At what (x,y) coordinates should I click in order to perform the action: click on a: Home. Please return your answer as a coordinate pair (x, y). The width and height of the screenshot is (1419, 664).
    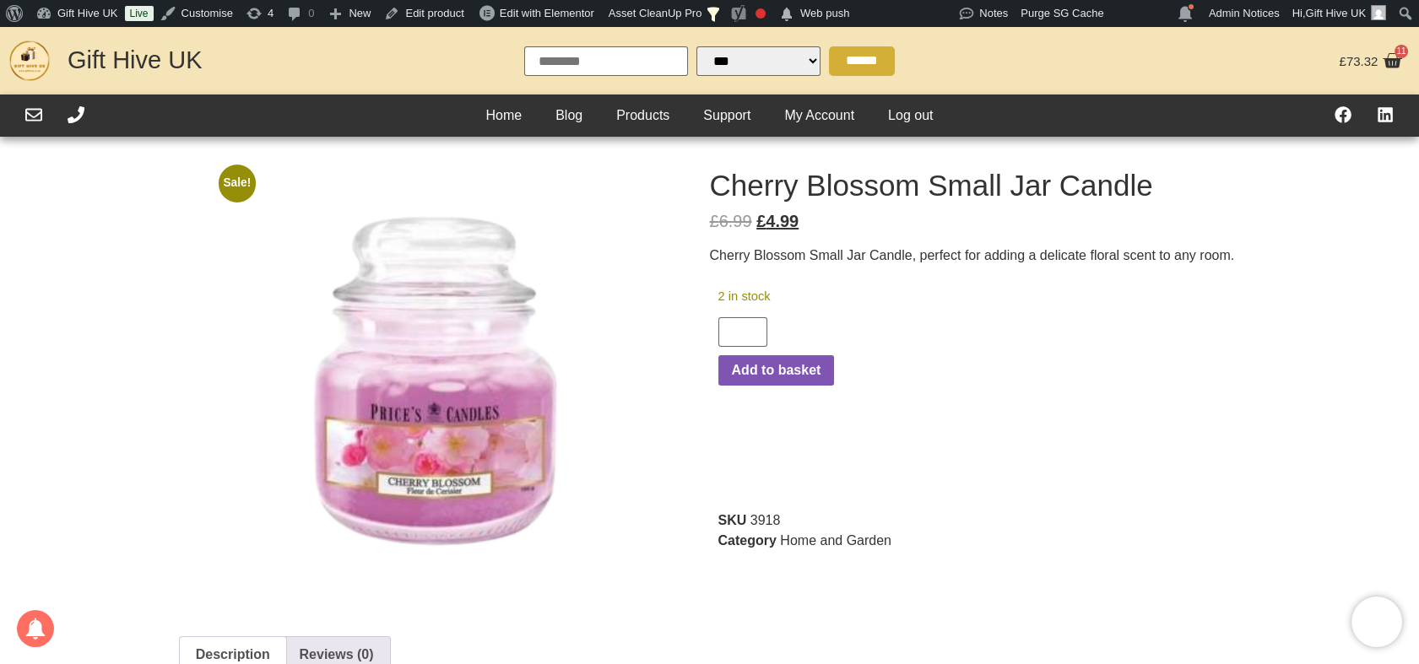
    Looking at the image, I should click on (503, 116).